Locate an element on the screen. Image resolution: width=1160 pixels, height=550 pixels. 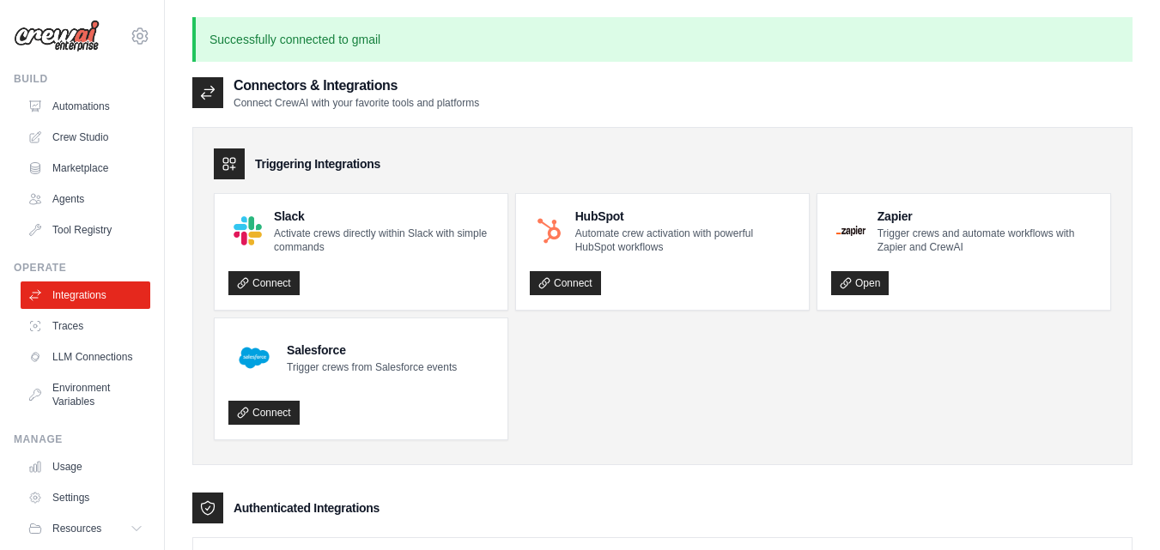
p: Automate crew activation with powerful HubSpot workflows is located at coordinates (685, 240).